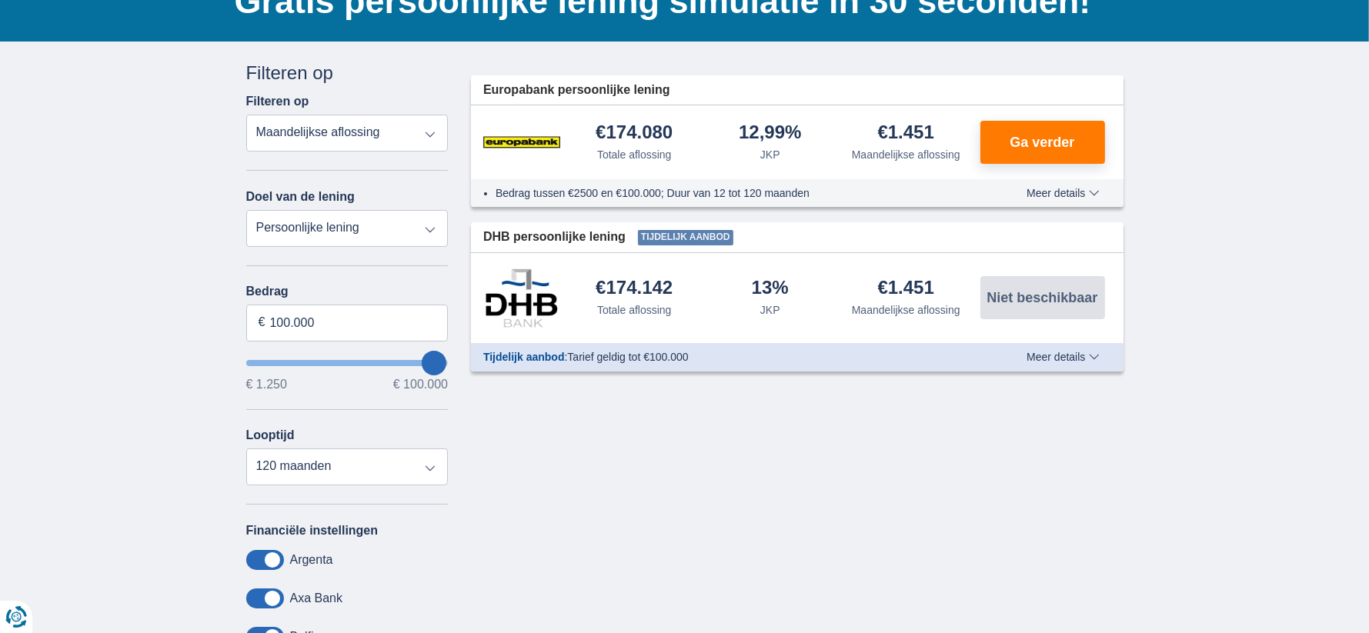 The image size is (1369, 633). What do you see at coordinates (347, 363) in the screenshot?
I see `input: wantToBorrow` at bounding box center [347, 363].